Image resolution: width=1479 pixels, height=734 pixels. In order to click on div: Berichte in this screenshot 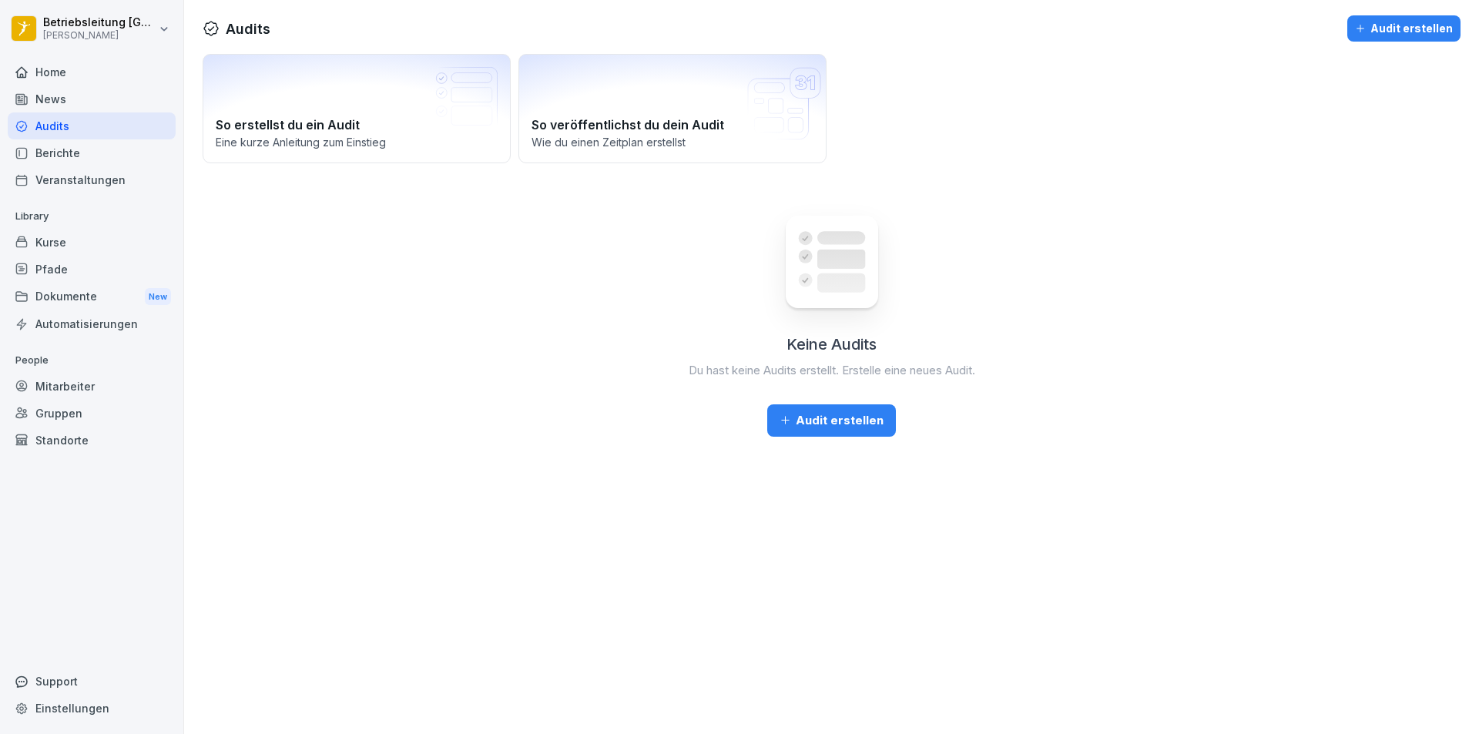, I will do `click(92, 153)`.